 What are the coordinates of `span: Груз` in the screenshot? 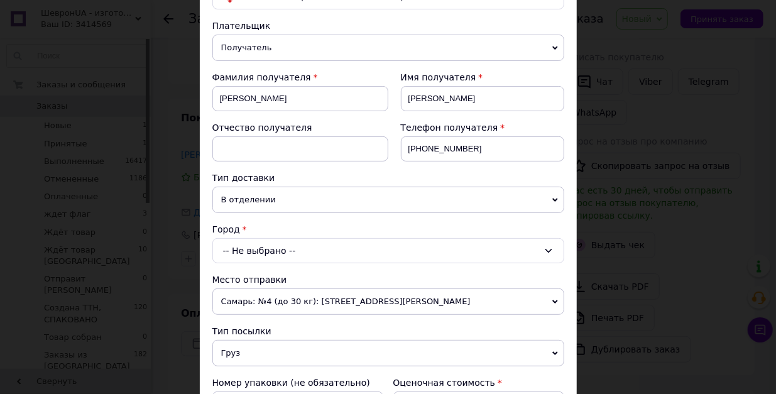 It's located at (388, 353).